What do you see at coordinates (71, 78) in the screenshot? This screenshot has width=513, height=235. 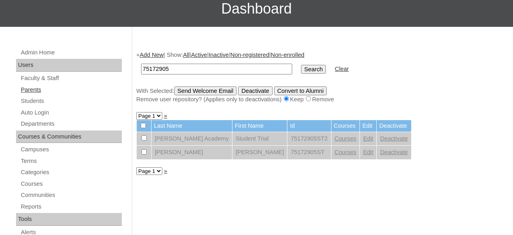 I see `a: Faculty & Staff` at bounding box center [71, 78].